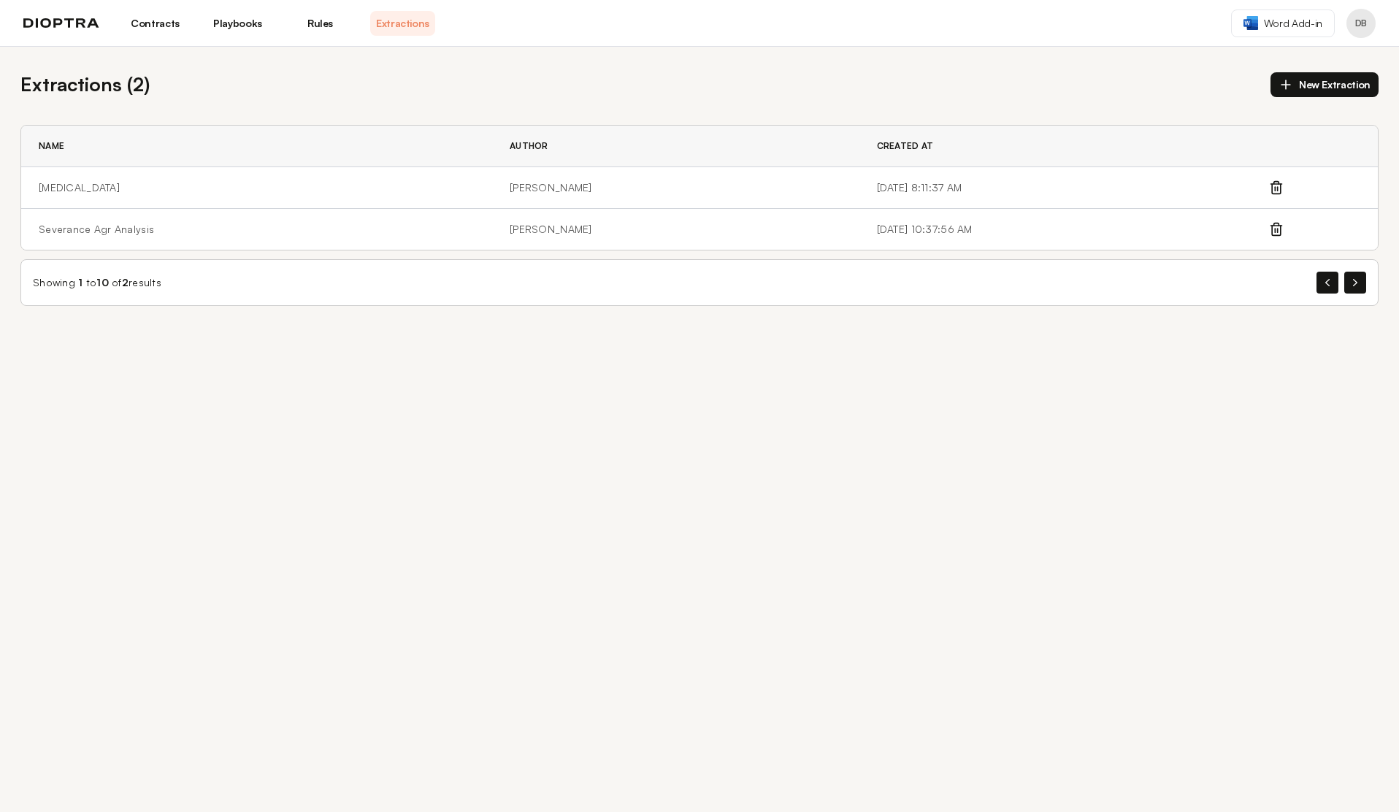 The width and height of the screenshot is (1399, 812). Describe the element at coordinates (320, 23) in the screenshot. I see `a: Rules` at that location.